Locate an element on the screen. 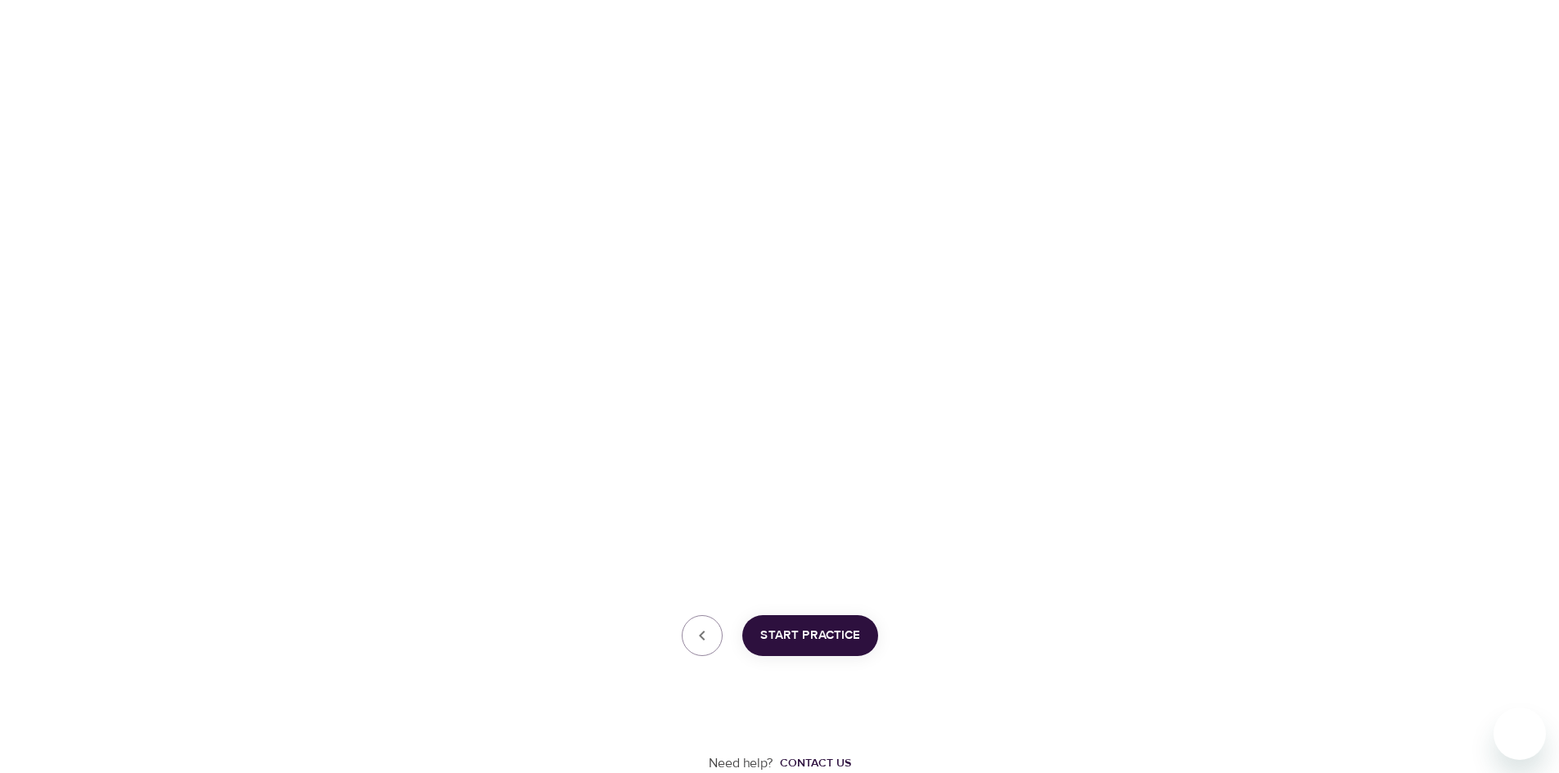 The image size is (1559, 773). p: Need help? is located at coordinates (740, 763).